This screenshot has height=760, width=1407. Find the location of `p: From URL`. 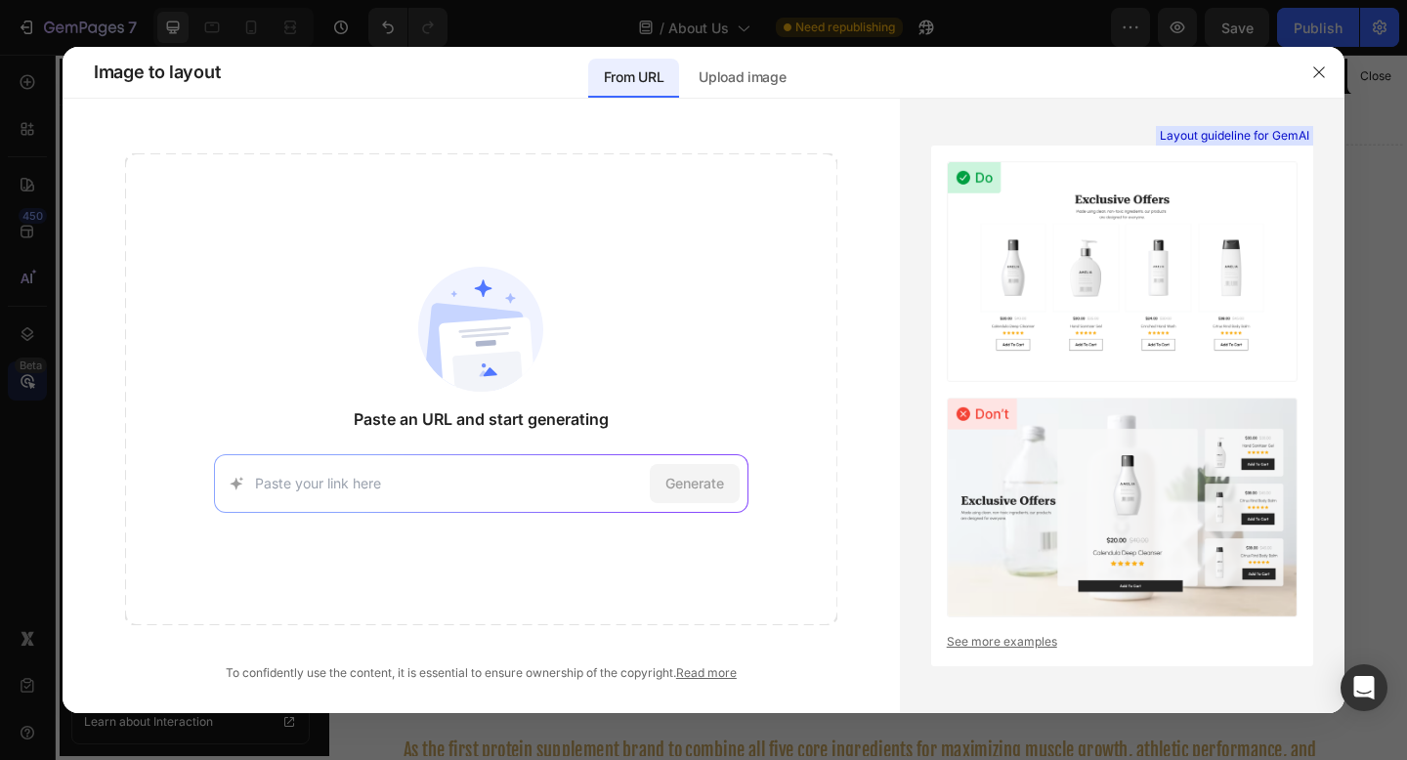

p: From URL is located at coordinates (633, 77).